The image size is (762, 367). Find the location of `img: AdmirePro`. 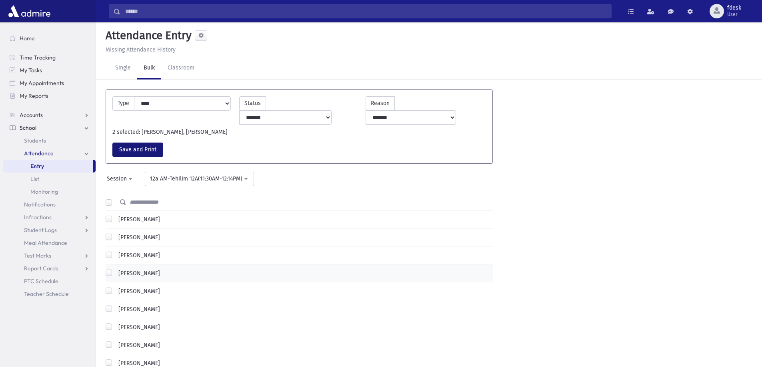

img: AdmirePro is located at coordinates (29, 11).